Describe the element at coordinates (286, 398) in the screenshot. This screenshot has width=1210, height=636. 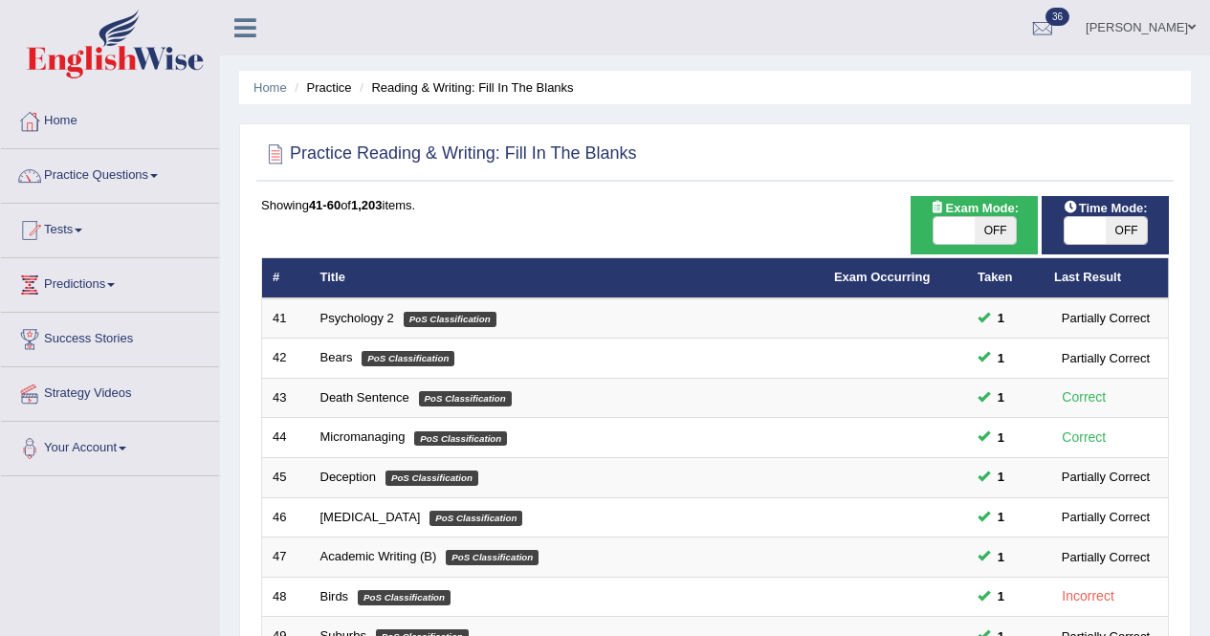
I see `td: 43` at that location.